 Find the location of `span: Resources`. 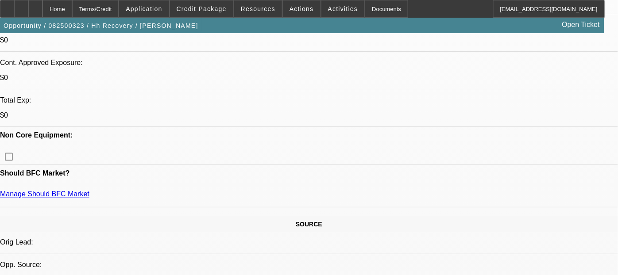

span: Resources is located at coordinates (258, 9).